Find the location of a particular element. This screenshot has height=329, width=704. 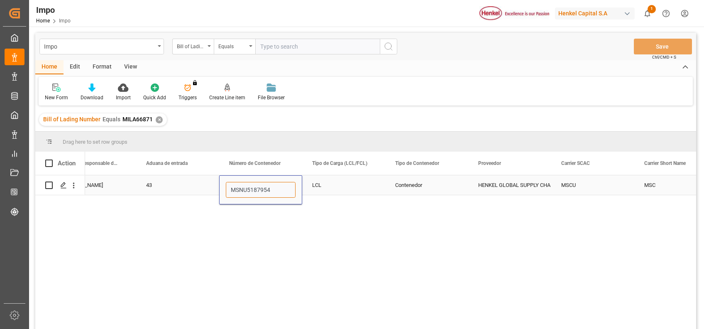

button: search button is located at coordinates (388, 46).